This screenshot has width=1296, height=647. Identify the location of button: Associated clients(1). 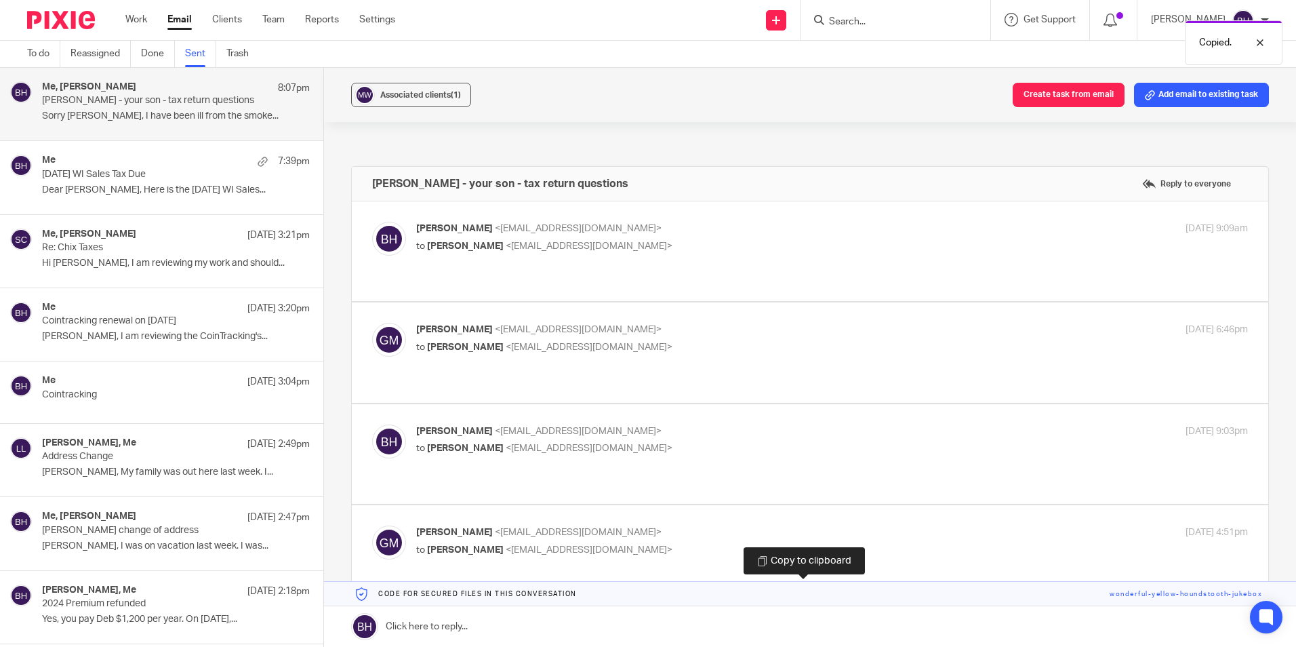
(411, 95).